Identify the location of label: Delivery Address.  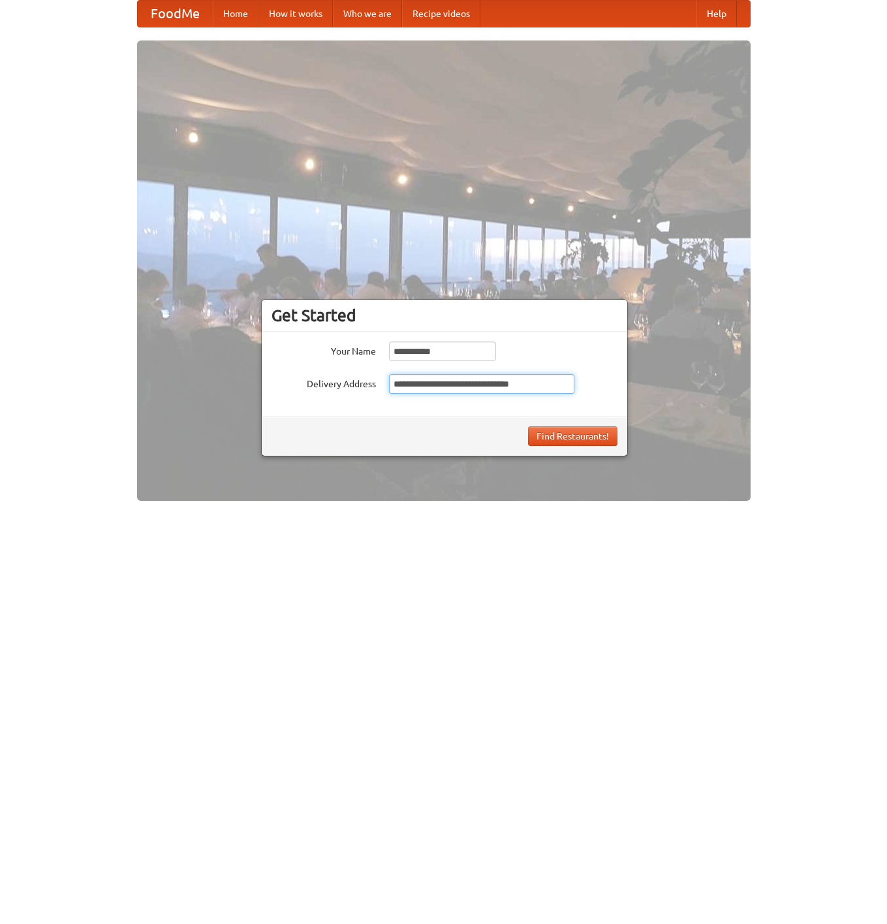
(324, 382).